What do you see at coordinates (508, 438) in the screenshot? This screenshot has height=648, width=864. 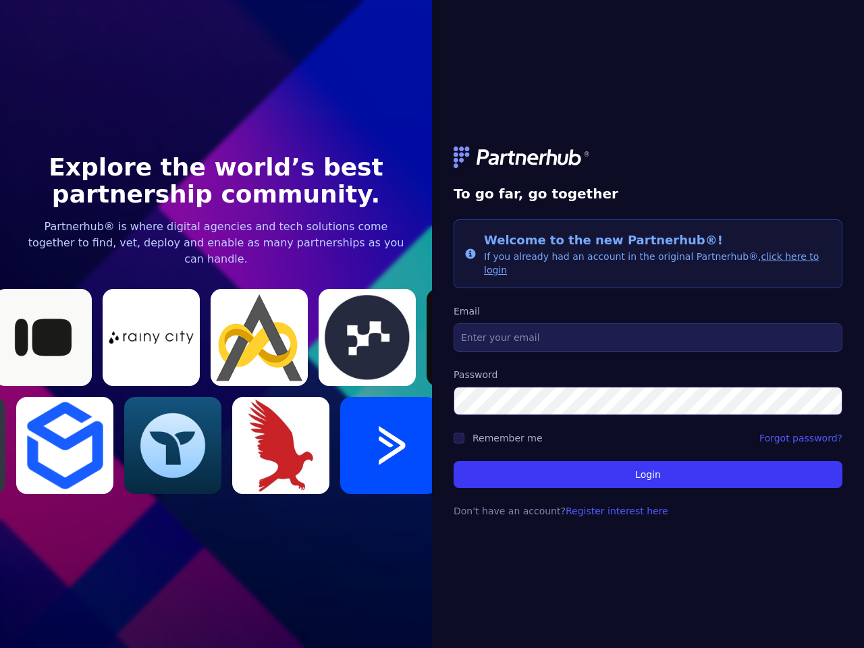 I see `label: Remember me` at bounding box center [508, 438].